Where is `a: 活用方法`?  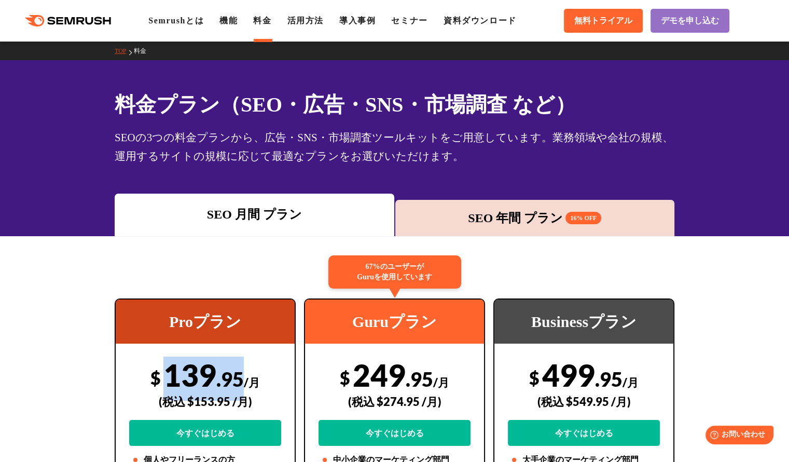
a: 活用方法 is located at coordinates (306, 20).